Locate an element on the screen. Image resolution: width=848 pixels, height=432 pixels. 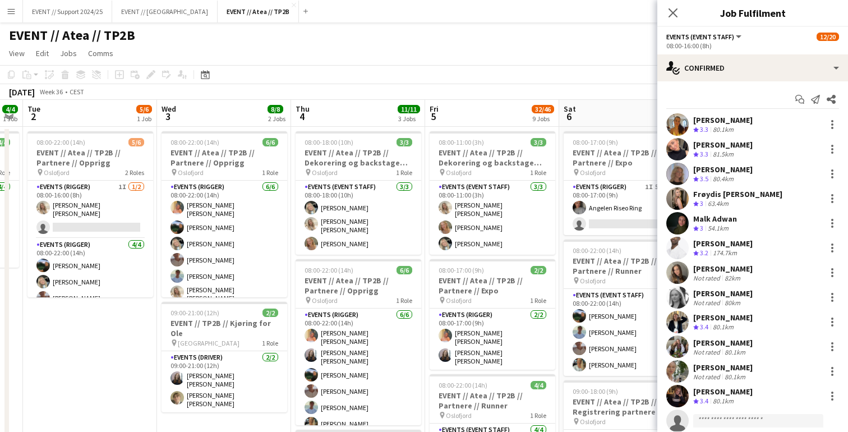
div: 2 Jobs is located at coordinates (277, 118).